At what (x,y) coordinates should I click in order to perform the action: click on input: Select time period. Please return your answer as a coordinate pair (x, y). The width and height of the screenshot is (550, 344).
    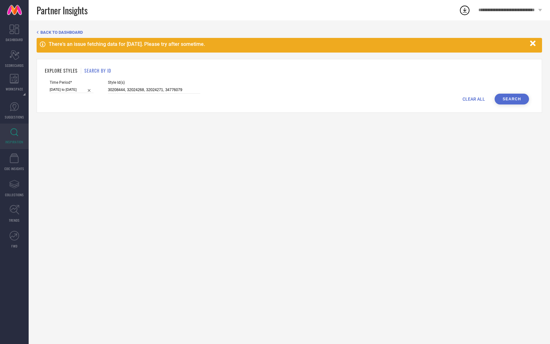
    Looking at the image, I should click on (72, 89).